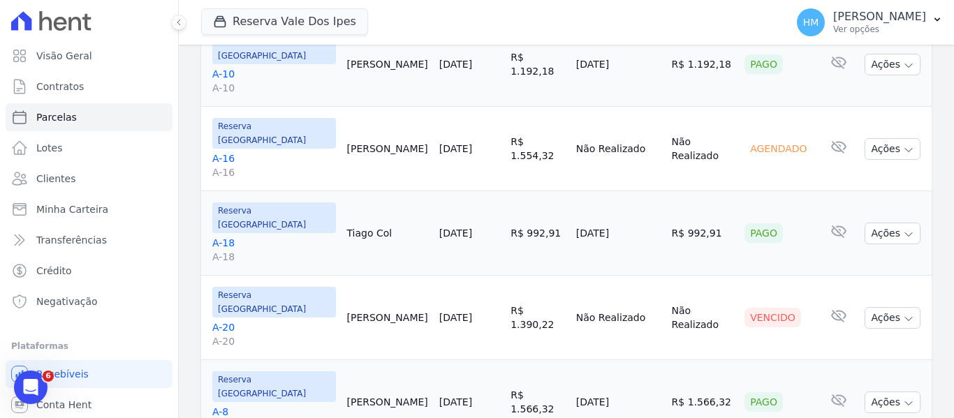 This screenshot has width=954, height=418. What do you see at coordinates (57, 117) in the screenshot?
I see `span: Parcelas` at bounding box center [57, 117].